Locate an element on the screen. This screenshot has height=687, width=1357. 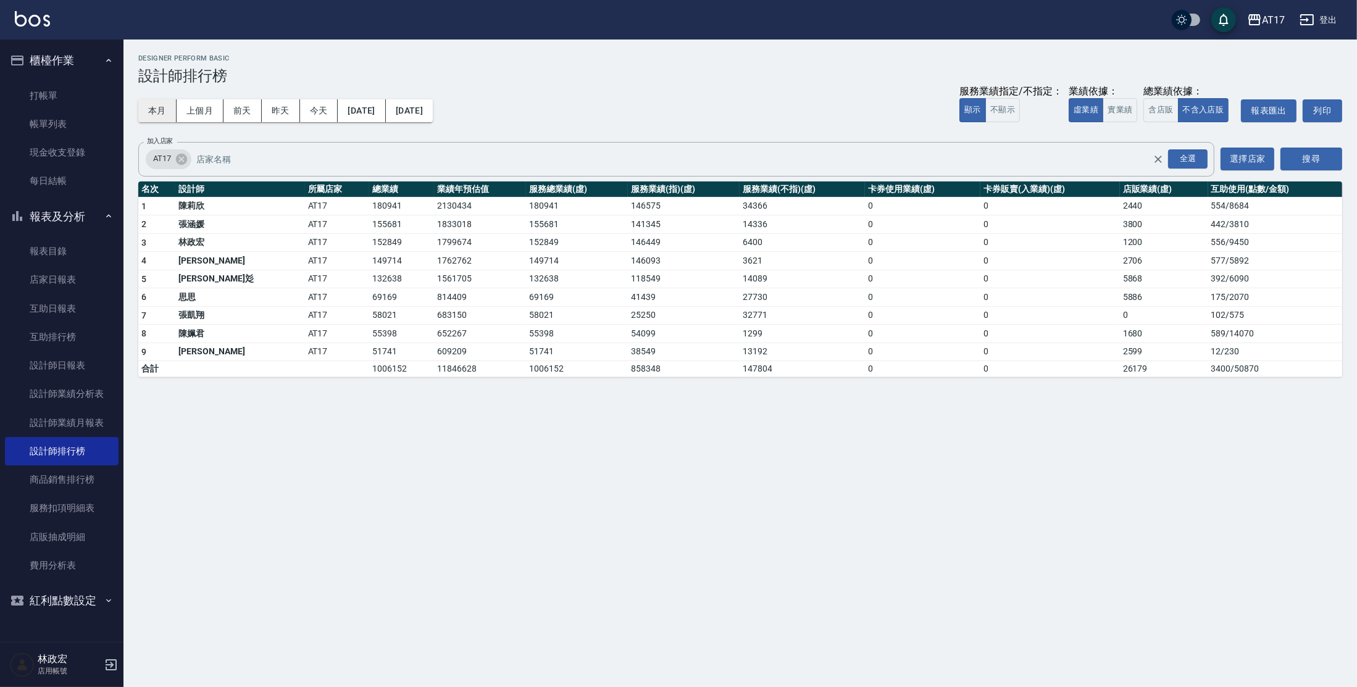
td: 858348 is located at coordinates (683, 369).